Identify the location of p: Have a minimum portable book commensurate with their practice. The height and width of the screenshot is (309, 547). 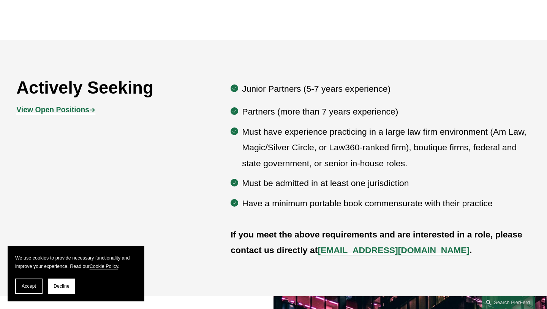
(387, 203).